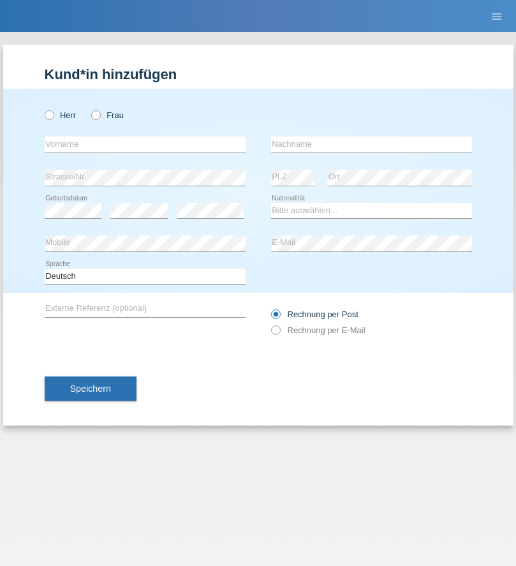 The image size is (516, 566). What do you see at coordinates (107, 115) in the screenshot?
I see `label: Frau` at bounding box center [107, 115].